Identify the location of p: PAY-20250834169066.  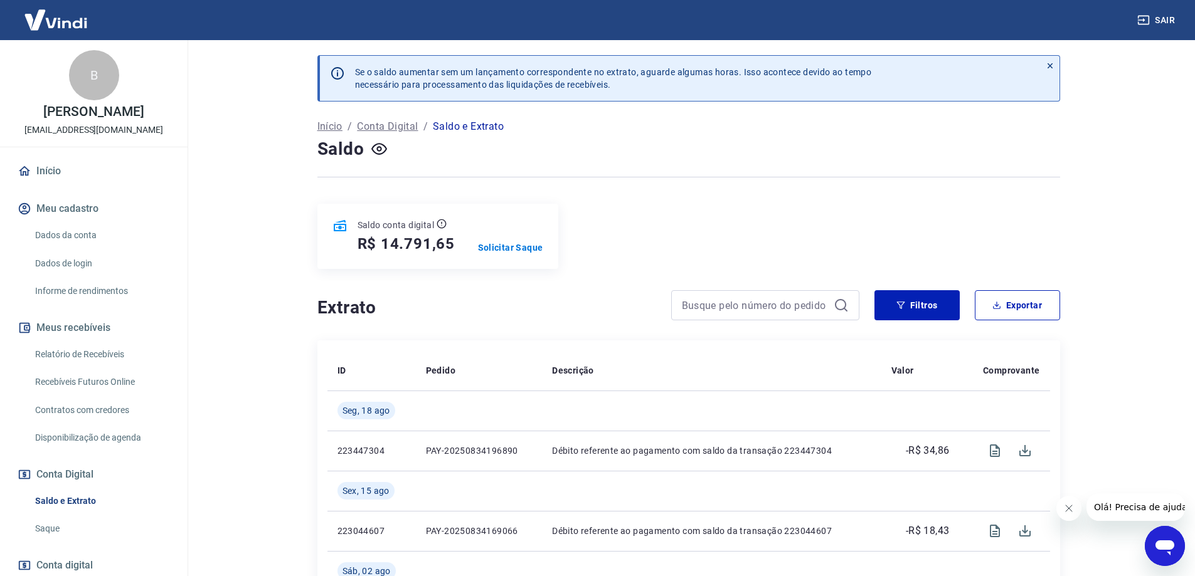
(479, 531).